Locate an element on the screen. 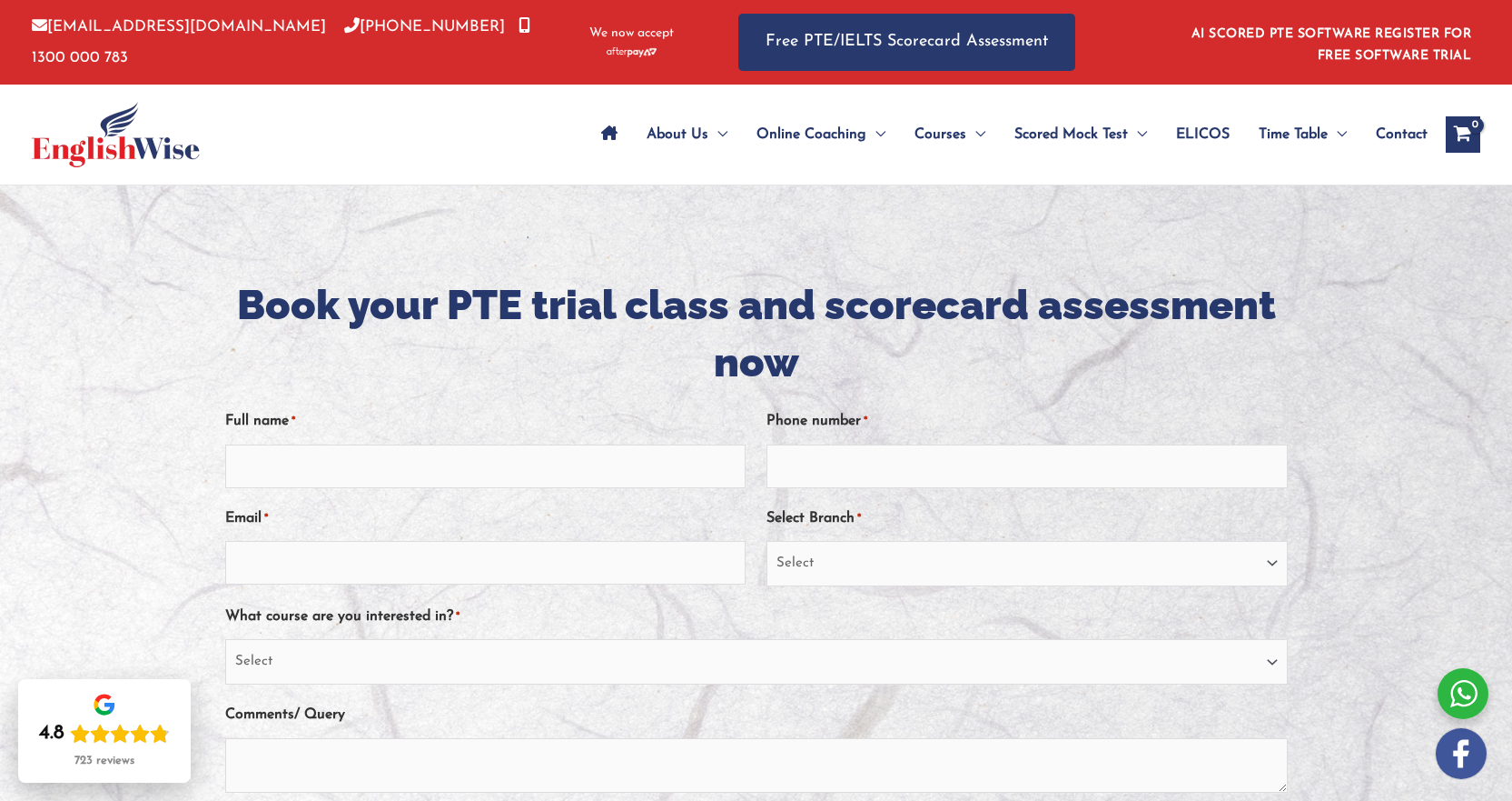  span: Courses is located at coordinates (940, 134).